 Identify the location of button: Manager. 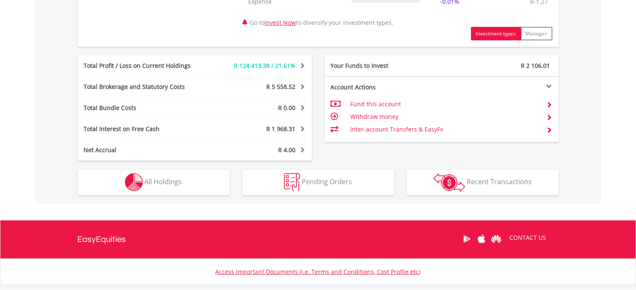
(536, 34).